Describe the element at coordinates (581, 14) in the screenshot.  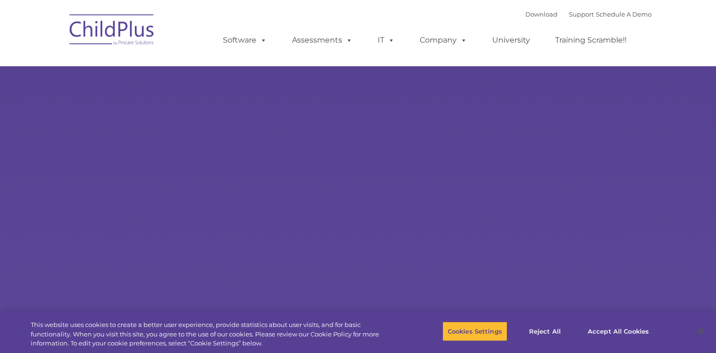
I see `a: Support` at that location.